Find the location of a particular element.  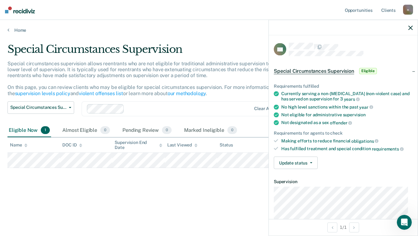

span: year is located at coordinates (366, 107).